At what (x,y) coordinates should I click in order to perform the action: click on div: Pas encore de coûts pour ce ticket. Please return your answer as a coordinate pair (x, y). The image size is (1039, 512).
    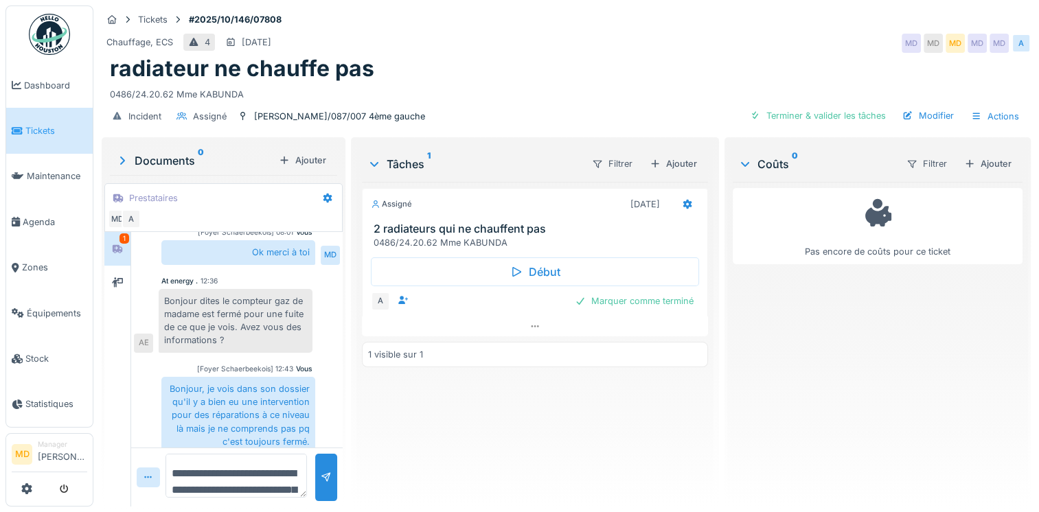
    Looking at the image, I should click on (877, 226).